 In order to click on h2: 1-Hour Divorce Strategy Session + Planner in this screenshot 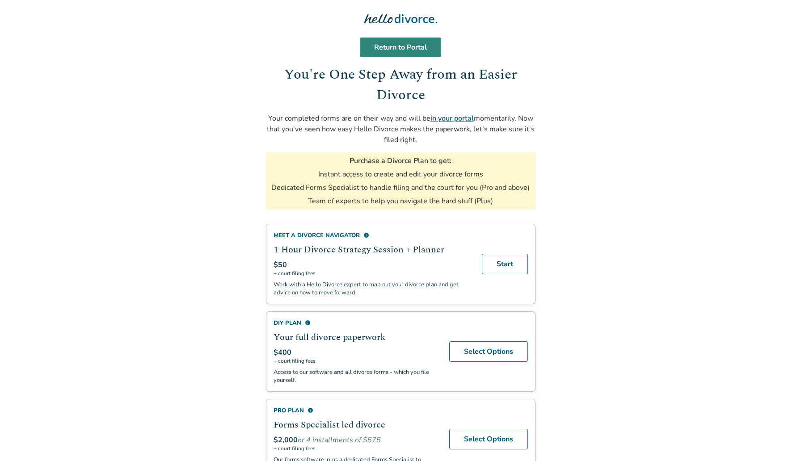, I will do `click(372, 250)`.